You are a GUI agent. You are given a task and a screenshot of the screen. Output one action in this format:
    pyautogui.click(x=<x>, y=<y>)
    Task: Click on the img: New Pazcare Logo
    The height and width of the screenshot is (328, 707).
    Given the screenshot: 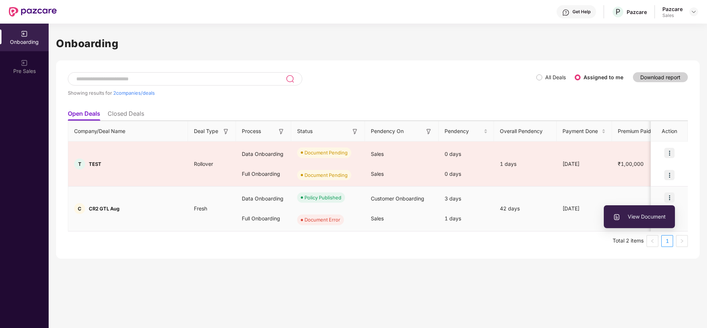 What is the action you would take?
    pyautogui.click(x=33, y=12)
    